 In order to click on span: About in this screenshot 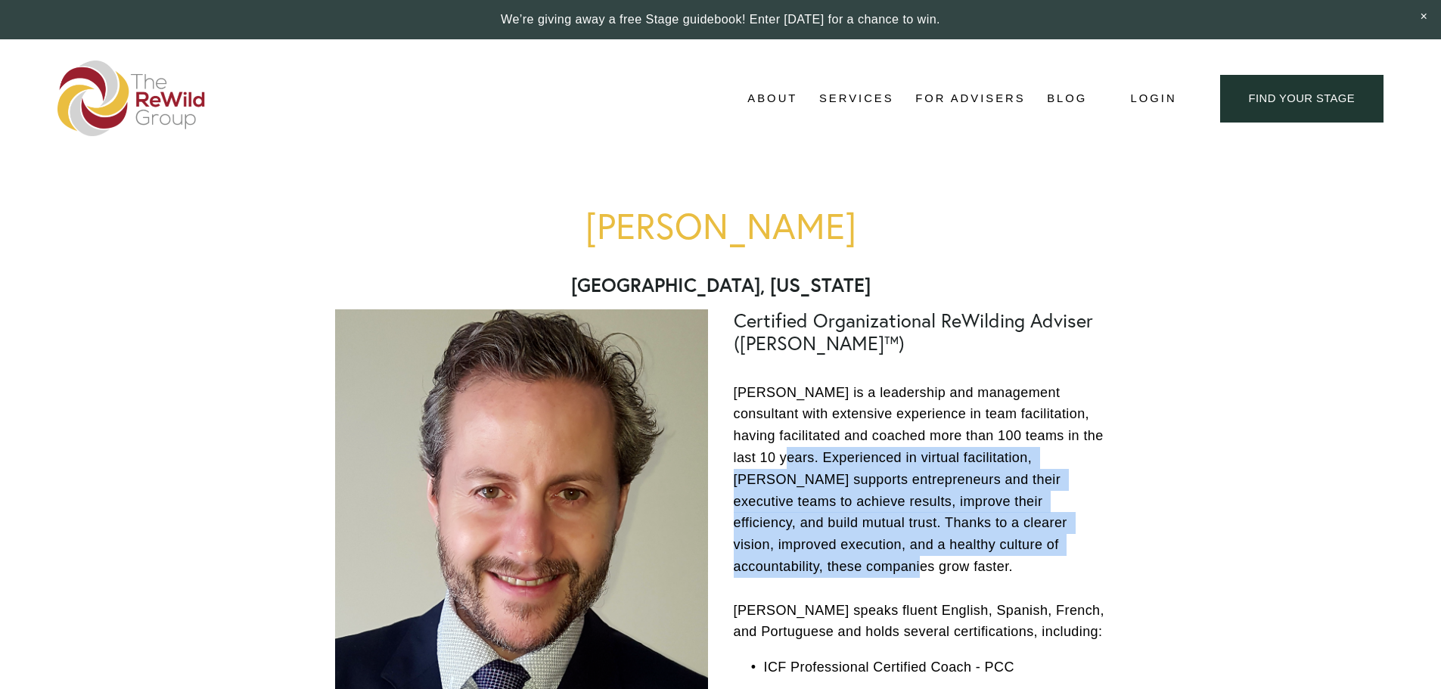, I will do `click(772, 98)`.